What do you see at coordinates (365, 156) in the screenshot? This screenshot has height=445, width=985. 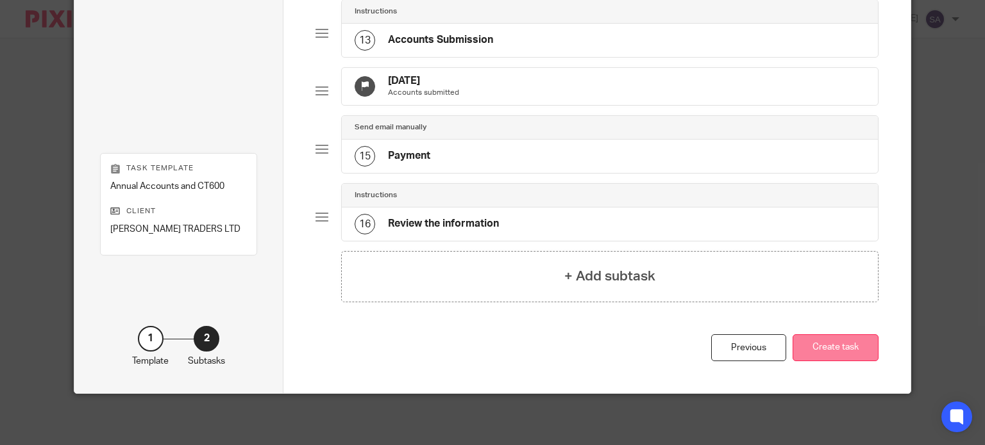 I see `div: 15` at bounding box center [365, 156].